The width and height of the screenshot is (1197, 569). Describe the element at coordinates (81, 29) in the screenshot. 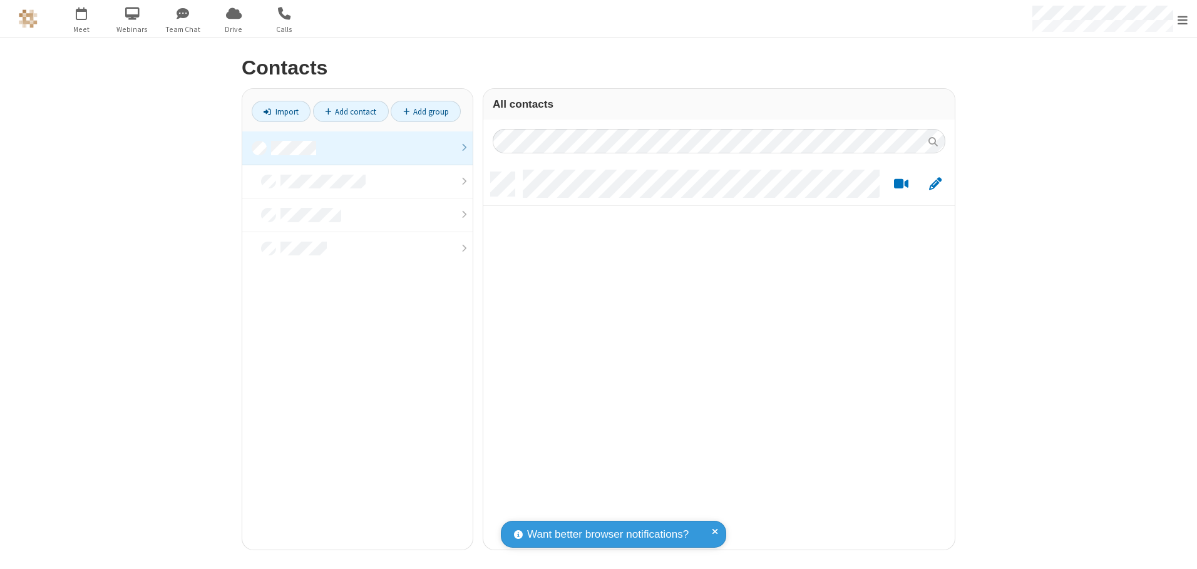

I see `span: Meet` at that location.